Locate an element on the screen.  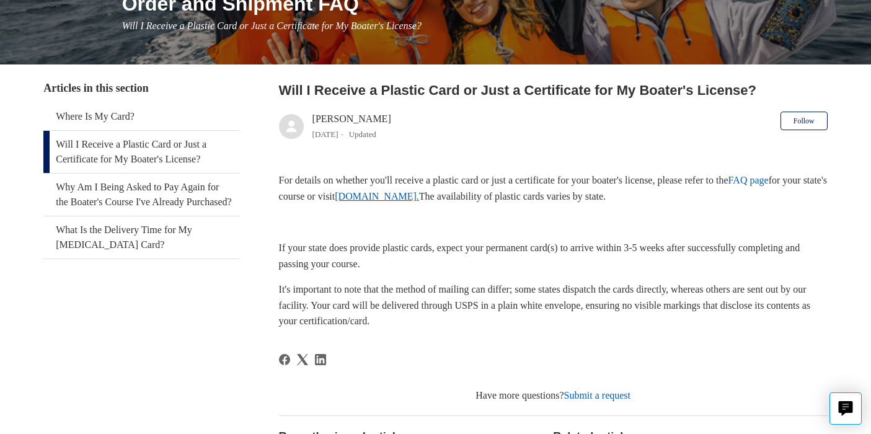
span: Articles in this section is located at coordinates (95, 88).